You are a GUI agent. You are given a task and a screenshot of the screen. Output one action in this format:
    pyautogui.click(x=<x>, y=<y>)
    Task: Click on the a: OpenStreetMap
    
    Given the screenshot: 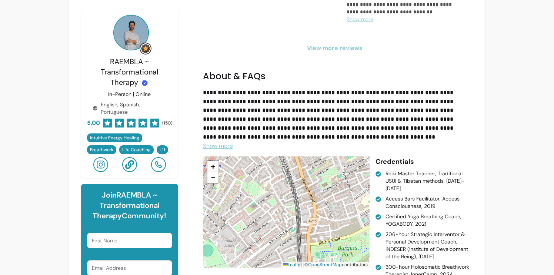 What is the action you would take?
    pyautogui.click(x=325, y=265)
    